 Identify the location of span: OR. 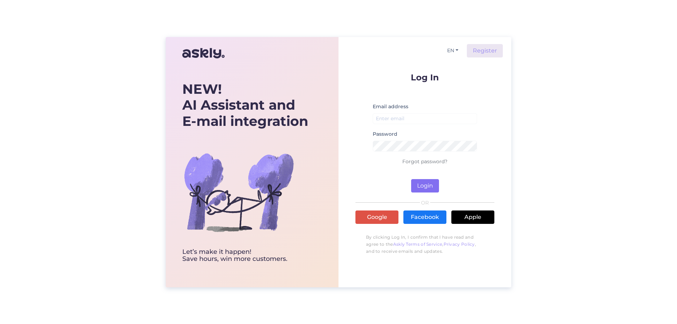
(425, 203).